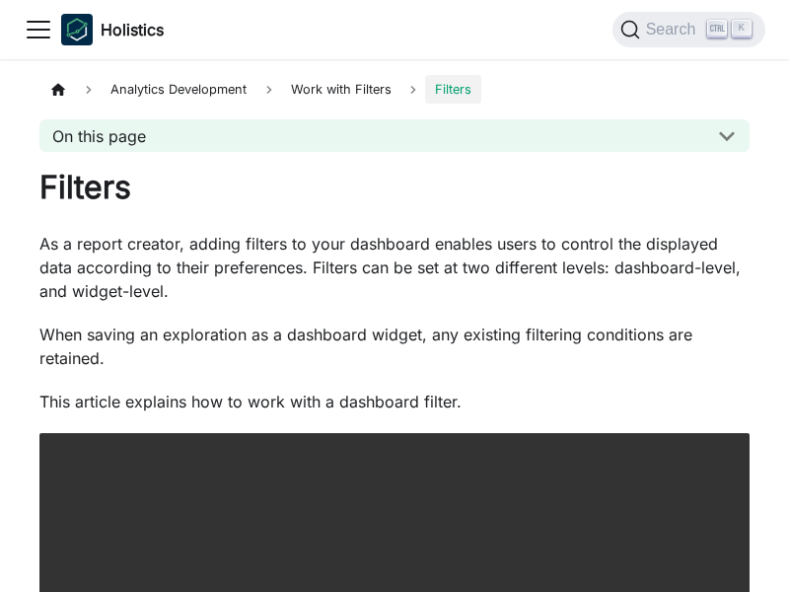 The width and height of the screenshot is (789, 592). Describe the element at coordinates (395, 135) in the screenshot. I see `button: On this page` at that location.